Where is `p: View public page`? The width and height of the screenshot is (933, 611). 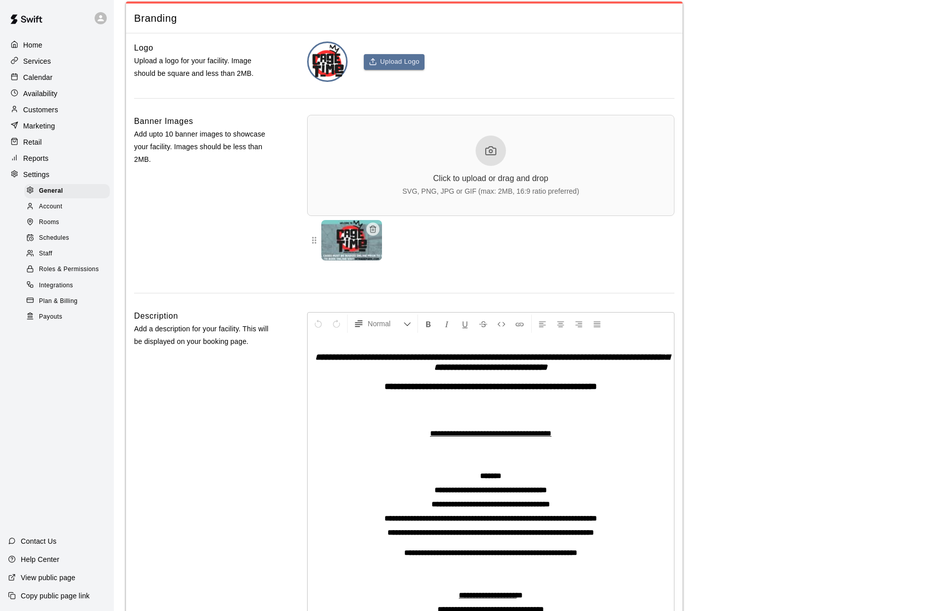 p: View public page is located at coordinates (48, 578).